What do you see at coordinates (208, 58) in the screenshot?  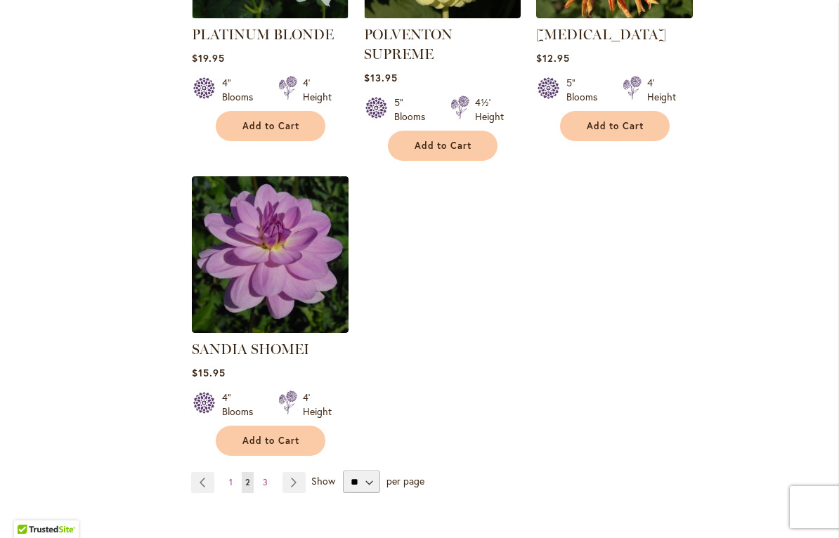 I see `span: $19.95` at bounding box center [208, 58].